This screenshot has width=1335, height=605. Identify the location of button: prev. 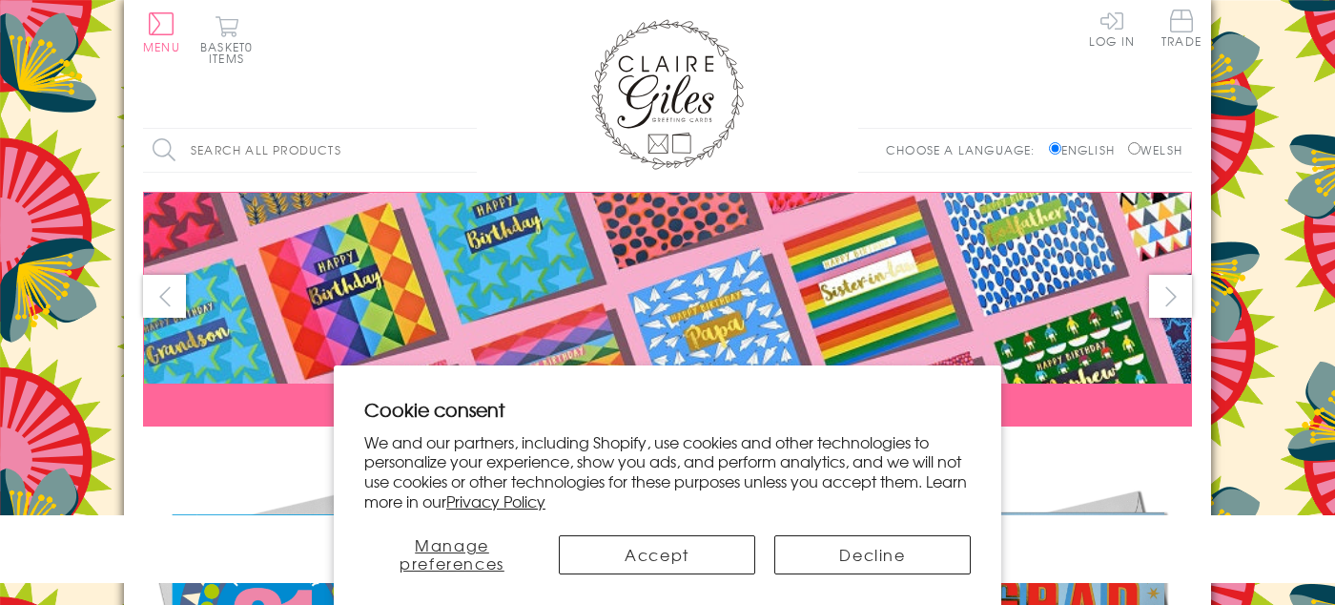
(164, 296).